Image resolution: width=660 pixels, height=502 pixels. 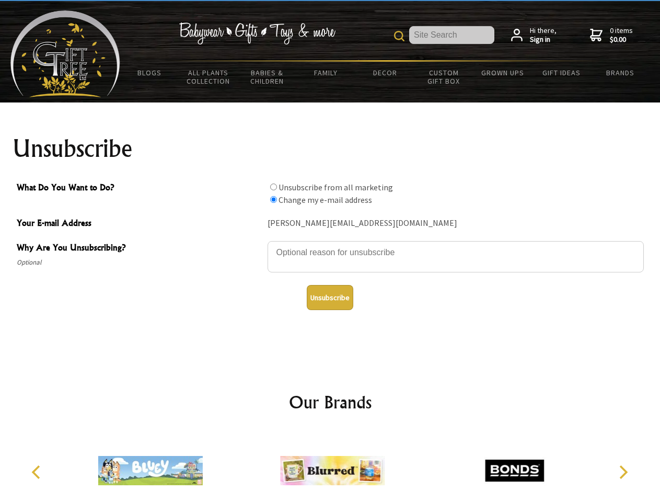 I want to click on strong: $0.00, so click(x=622, y=40).